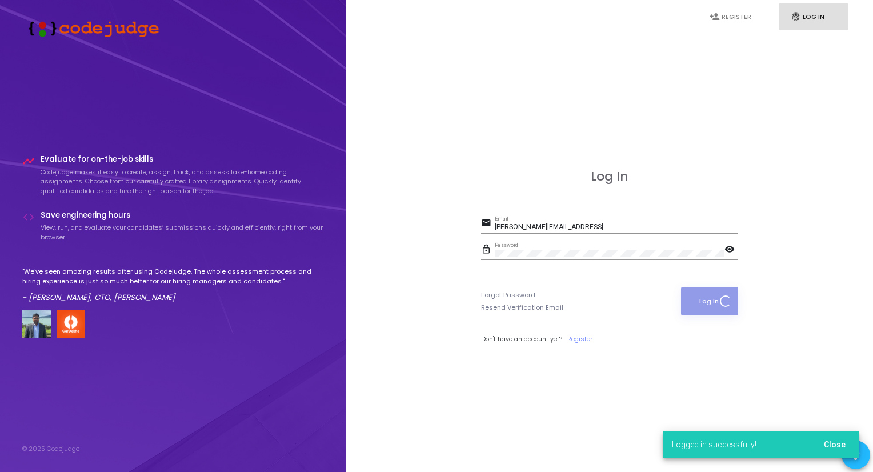 This screenshot has width=873, height=472. What do you see at coordinates (182, 159) in the screenshot?
I see `h4: Evaluate for on-the-job skills` at bounding box center [182, 159].